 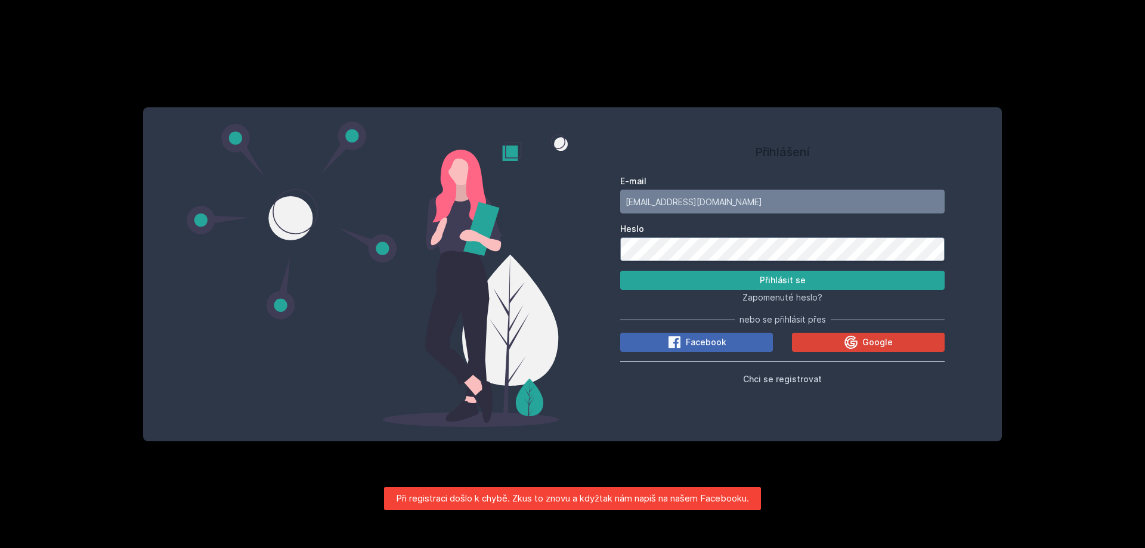 What do you see at coordinates (783, 181) in the screenshot?
I see `label: E-mail` at bounding box center [783, 181].